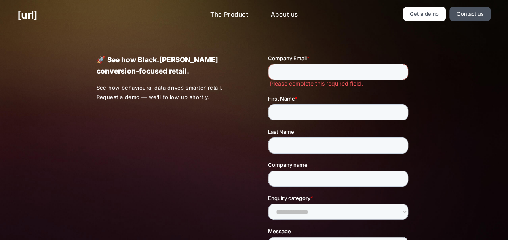 Image resolution: width=508 pixels, height=240 pixels. Describe the element at coordinates (229, 15) in the screenshot. I see `a: The Product` at that location.